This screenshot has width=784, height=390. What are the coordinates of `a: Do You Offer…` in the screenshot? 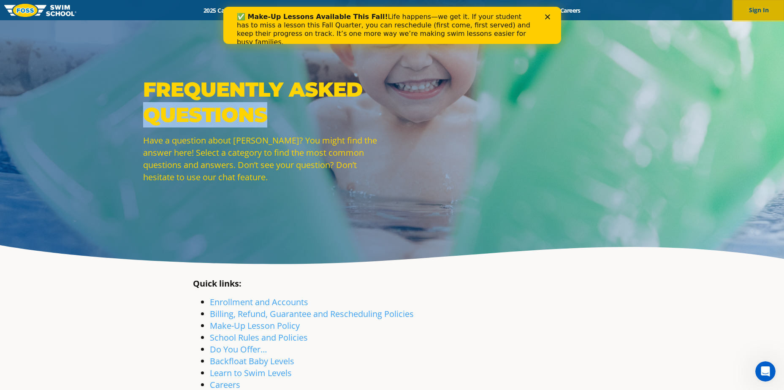 It's located at (239, 349).